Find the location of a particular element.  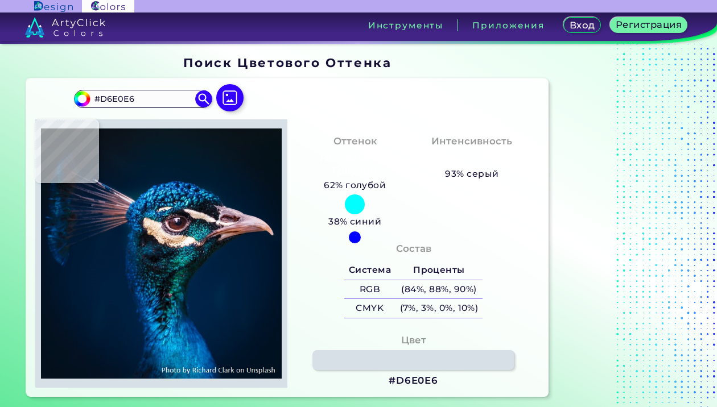

ya-tr-span: RGB is located at coordinates (370, 289).